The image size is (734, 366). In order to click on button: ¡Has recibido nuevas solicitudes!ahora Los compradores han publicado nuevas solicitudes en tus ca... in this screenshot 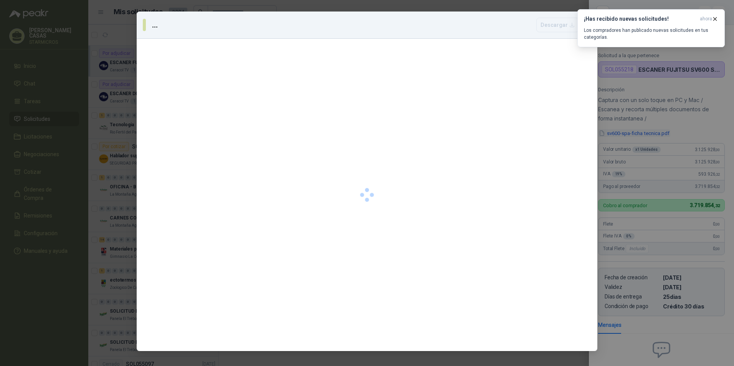, I will do `click(651, 28)`.